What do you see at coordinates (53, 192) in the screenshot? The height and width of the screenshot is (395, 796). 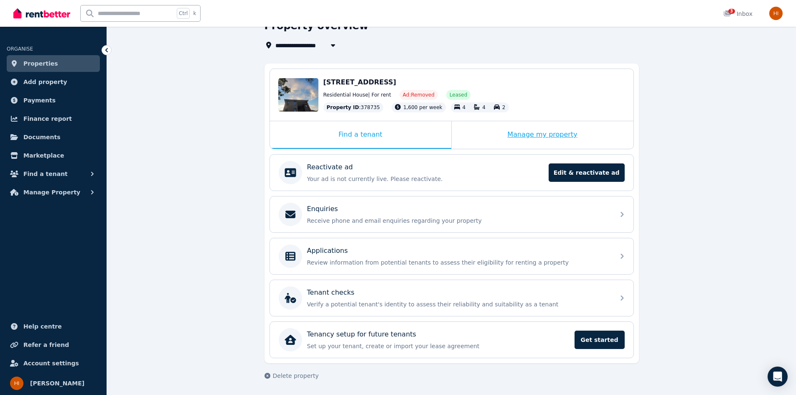 I see `button: Manage Property` at bounding box center [53, 192].